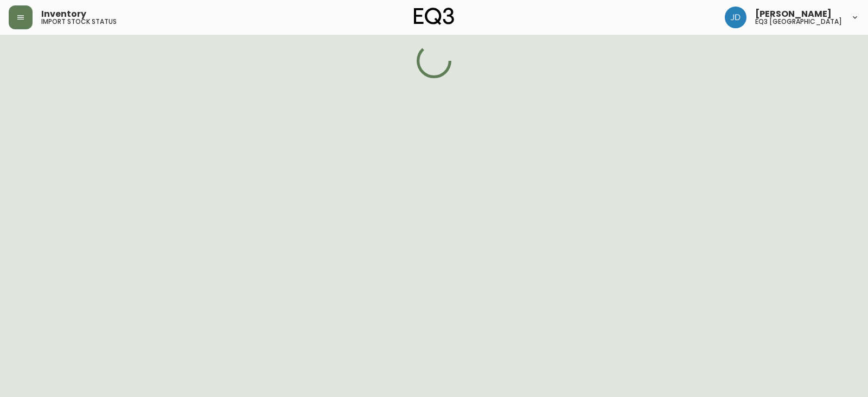  What do you see at coordinates (736, 17) in the screenshot?
I see `img: 7c567ac048721f22e158fd313f7f0981` at bounding box center [736, 17].